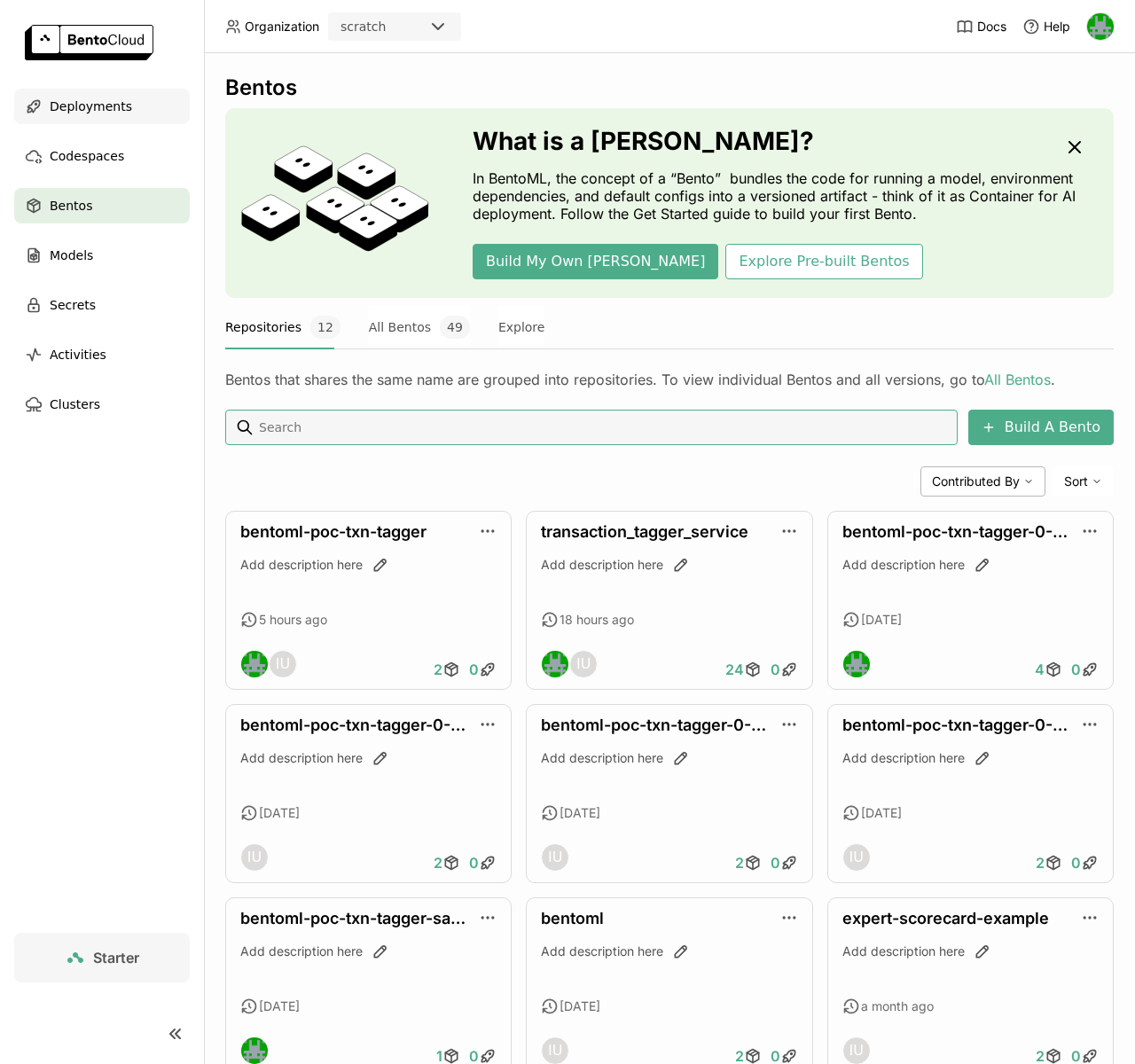 This screenshot has width=1135, height=1064. What do you see at coordinates (89, 43) in the screenshot?
I see `img: logo` at bounding box center [89, 43].